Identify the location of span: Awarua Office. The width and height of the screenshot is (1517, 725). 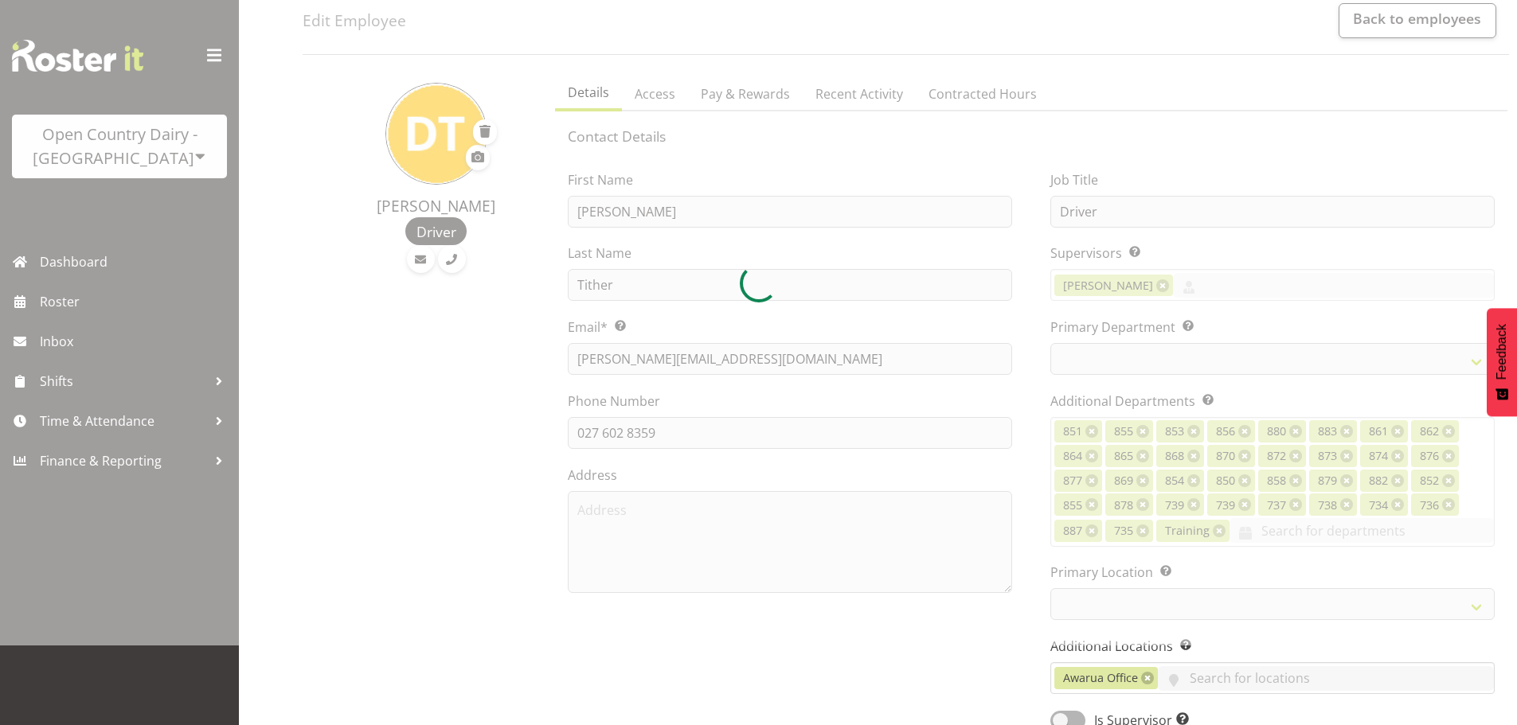
(1100, 678).